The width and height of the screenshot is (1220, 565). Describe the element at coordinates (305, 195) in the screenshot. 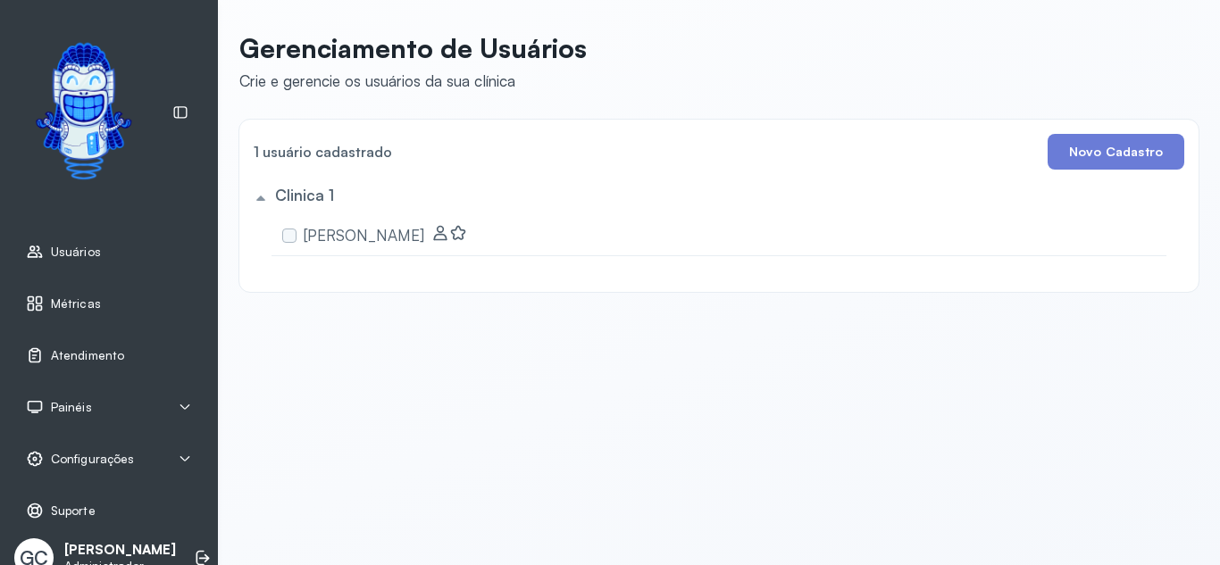

I see `h5: Clinica 1` at that location.